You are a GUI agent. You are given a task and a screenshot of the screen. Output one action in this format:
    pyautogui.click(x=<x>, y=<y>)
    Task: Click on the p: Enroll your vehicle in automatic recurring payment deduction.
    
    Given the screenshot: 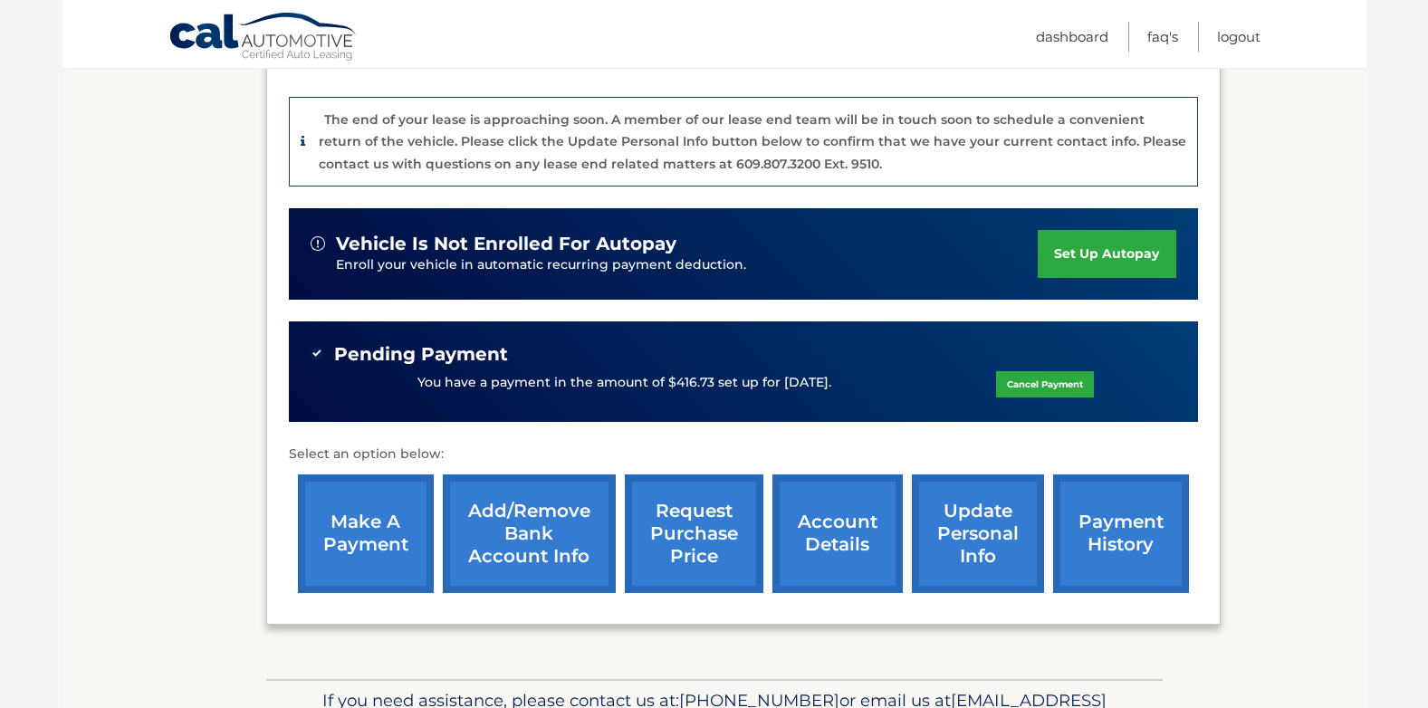 What is the action you would take?
    pyautogui.click(x=687, y=265)
    